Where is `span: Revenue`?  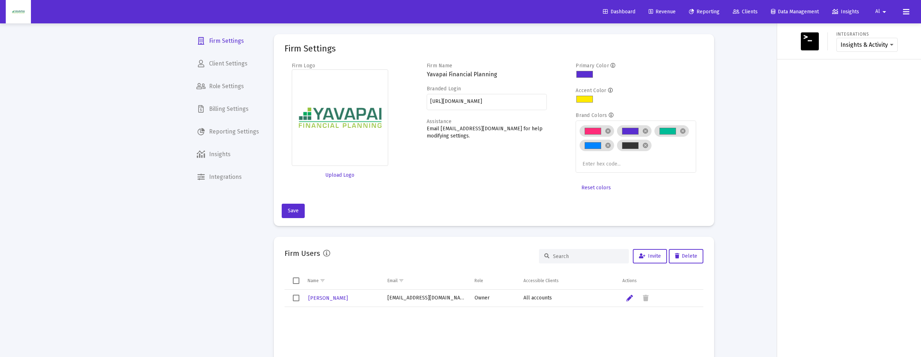 span: Revenue is located at coordinates (662, 12).